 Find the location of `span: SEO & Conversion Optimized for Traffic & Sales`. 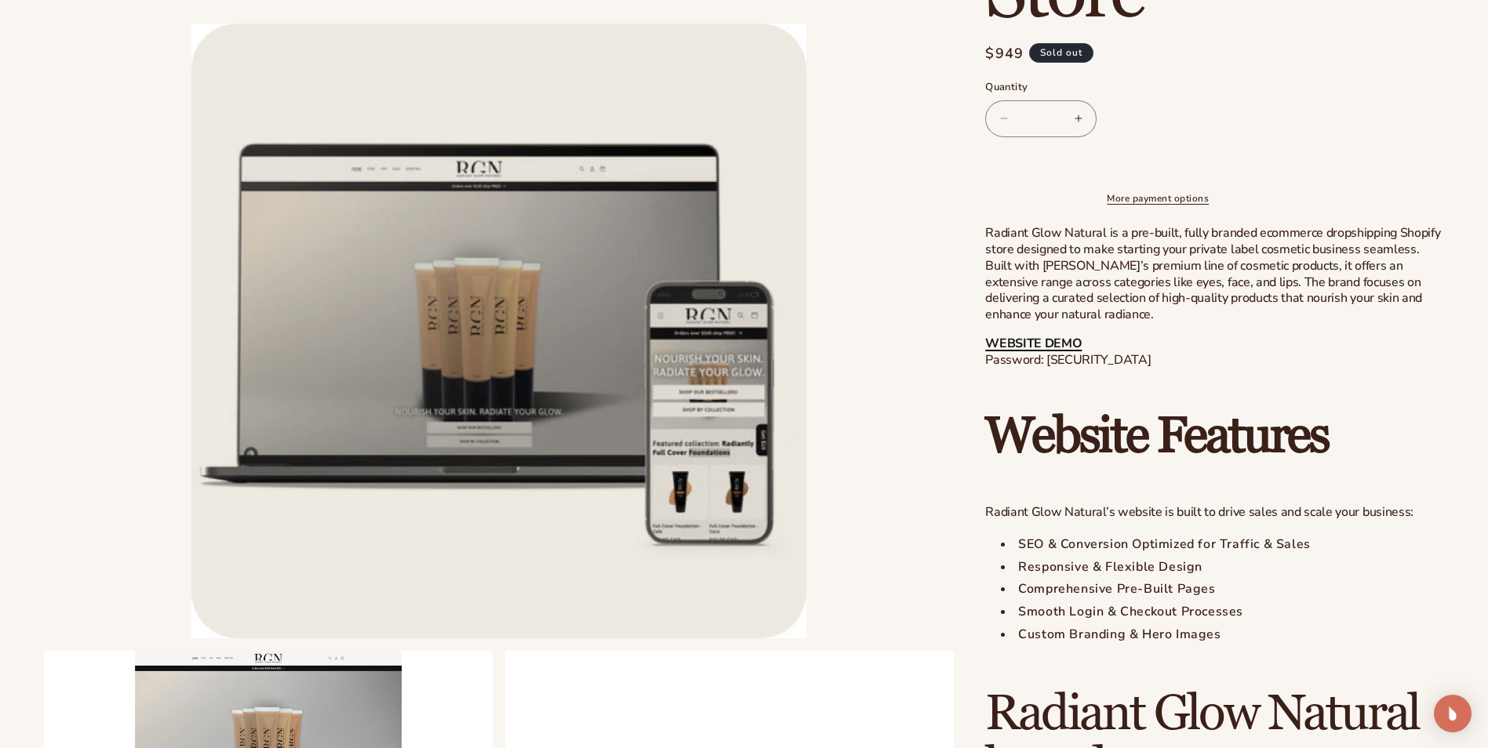

span: SEO & Conversion Optimized for Traffic & Sales is located at coordinates (1164, 544).